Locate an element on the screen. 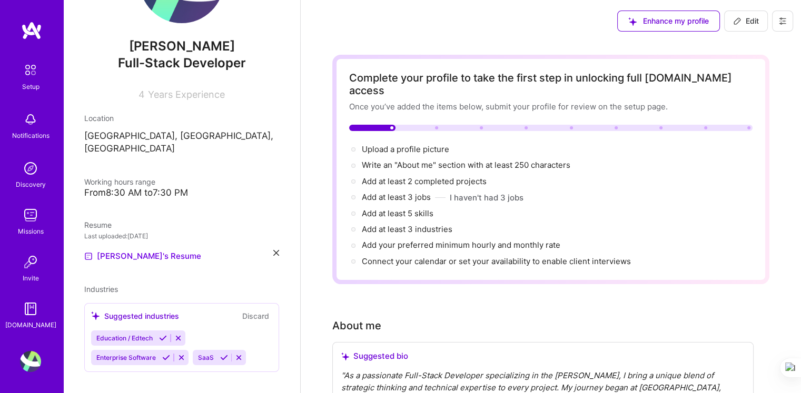 Image resolution: width=801 pixels, height=393 pixels. span: Edit is located at coordinates (746, 21).